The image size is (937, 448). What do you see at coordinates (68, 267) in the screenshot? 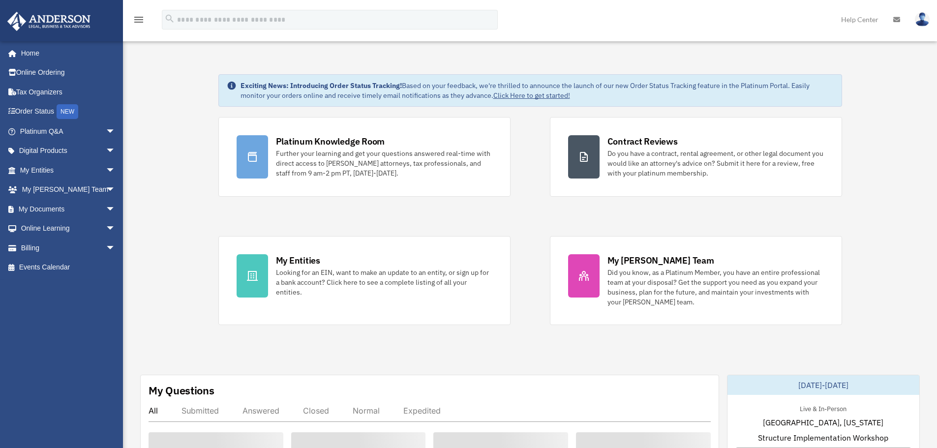
I see `a: Events Calendar` at bounding box center [68, 267].